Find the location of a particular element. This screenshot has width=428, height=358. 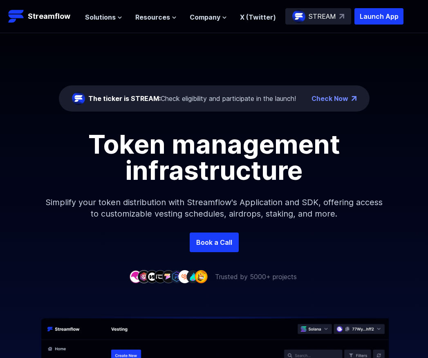

a: Book a Call is located at coordinates (214, 243).